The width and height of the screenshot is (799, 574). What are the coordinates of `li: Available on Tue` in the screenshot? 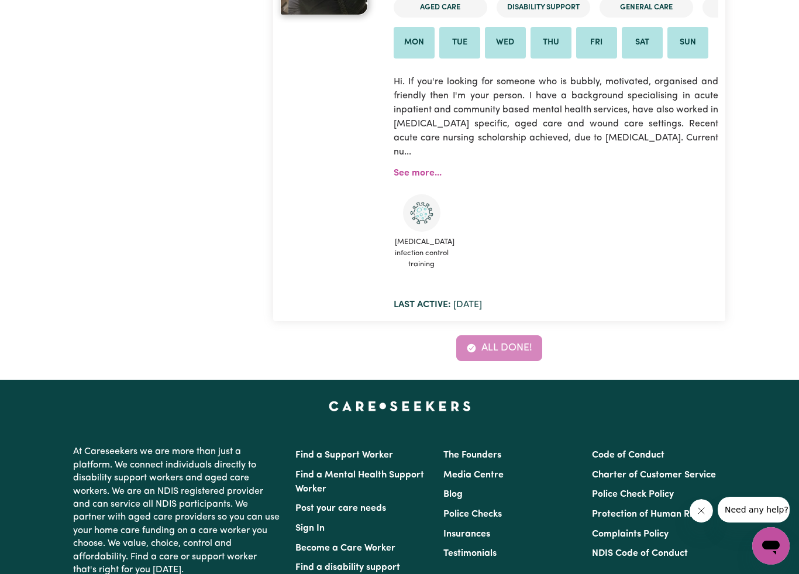 It's located at (460, 43).